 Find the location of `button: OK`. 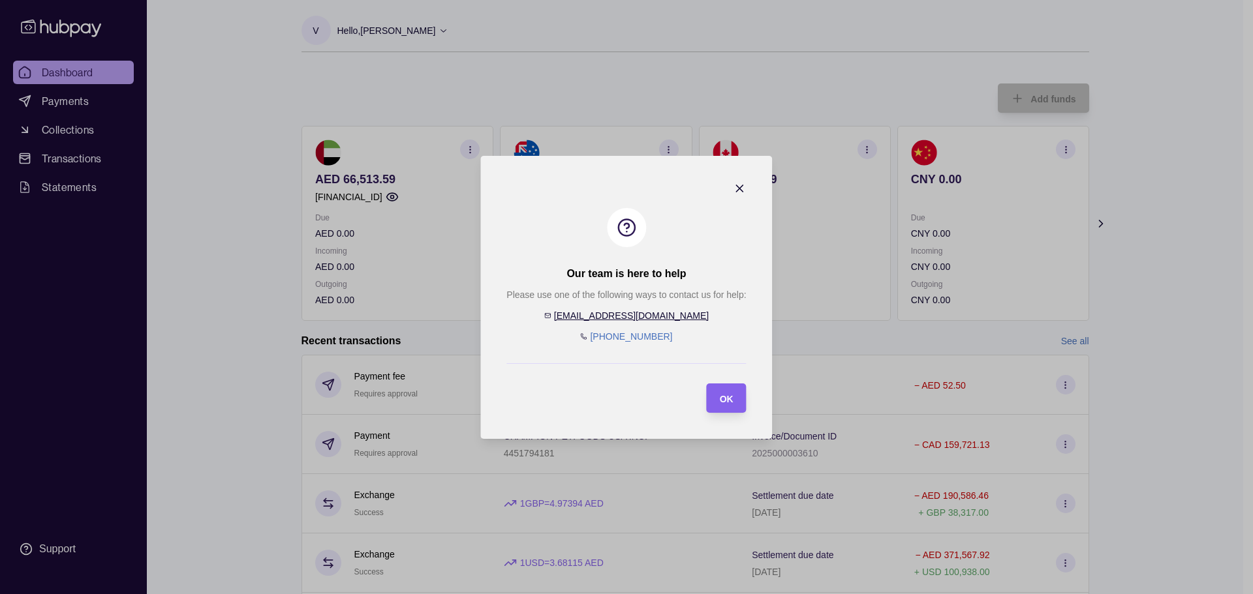

button: OK is located at coordinates (726, 398).